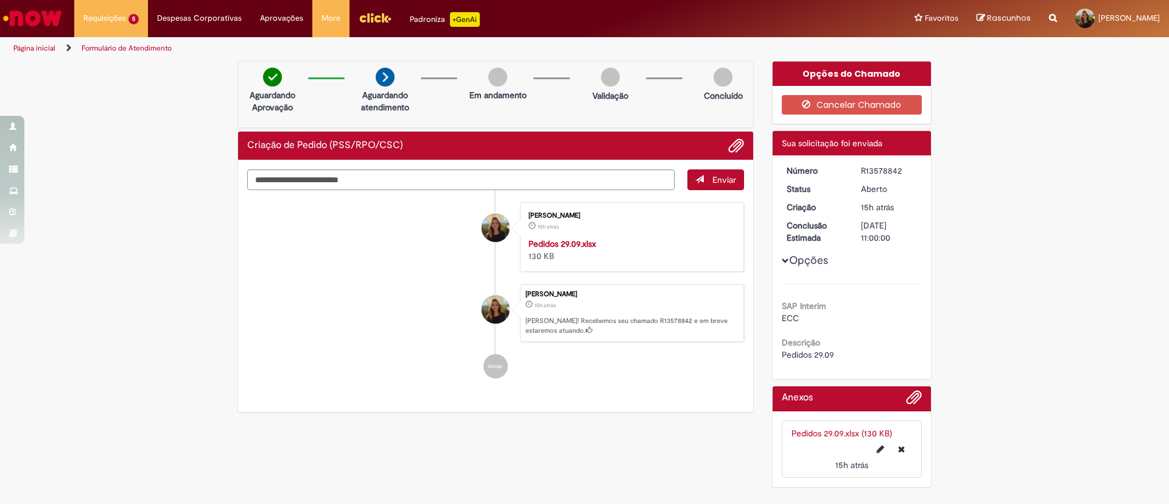  Describe the element at coordinates (1009, 18) in the screenshot. I see `span: Rascunhos` at that location.